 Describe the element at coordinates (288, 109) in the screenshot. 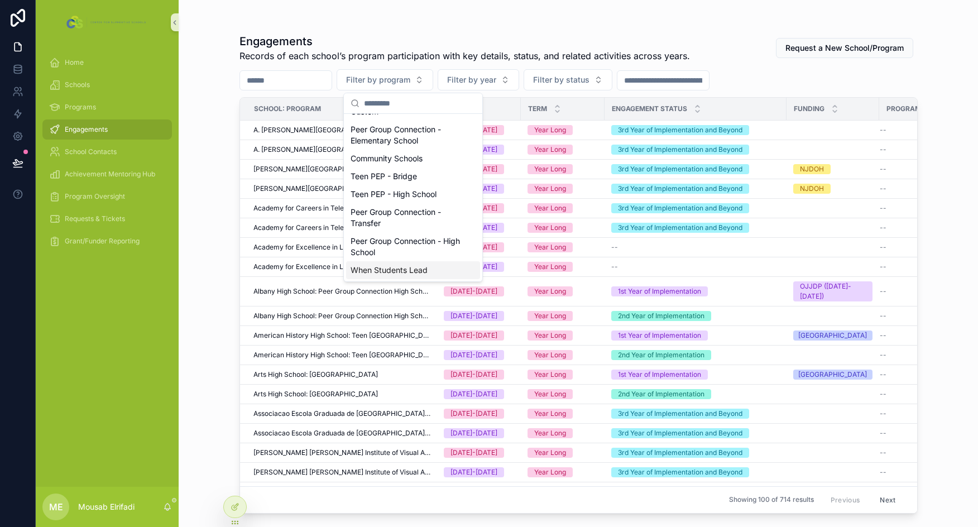

I see `span: School: Program` at that location.